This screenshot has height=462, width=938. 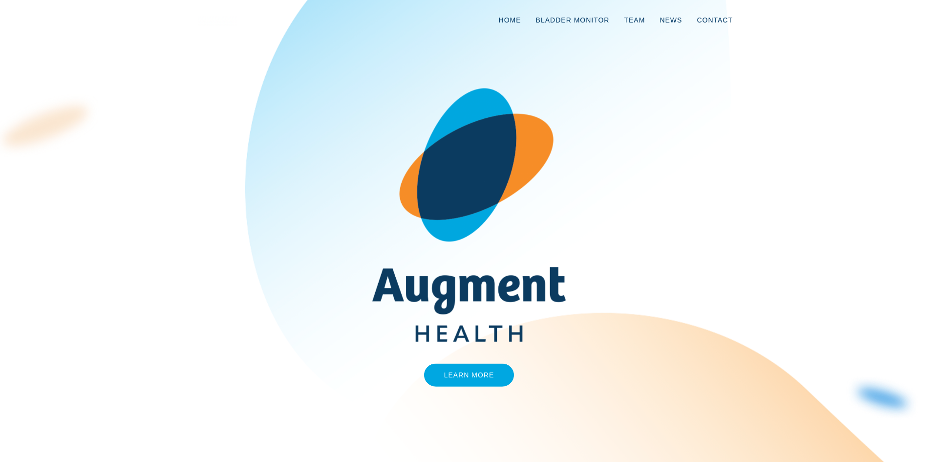 I want to click on a: Contact, so click(x=715, y=20).